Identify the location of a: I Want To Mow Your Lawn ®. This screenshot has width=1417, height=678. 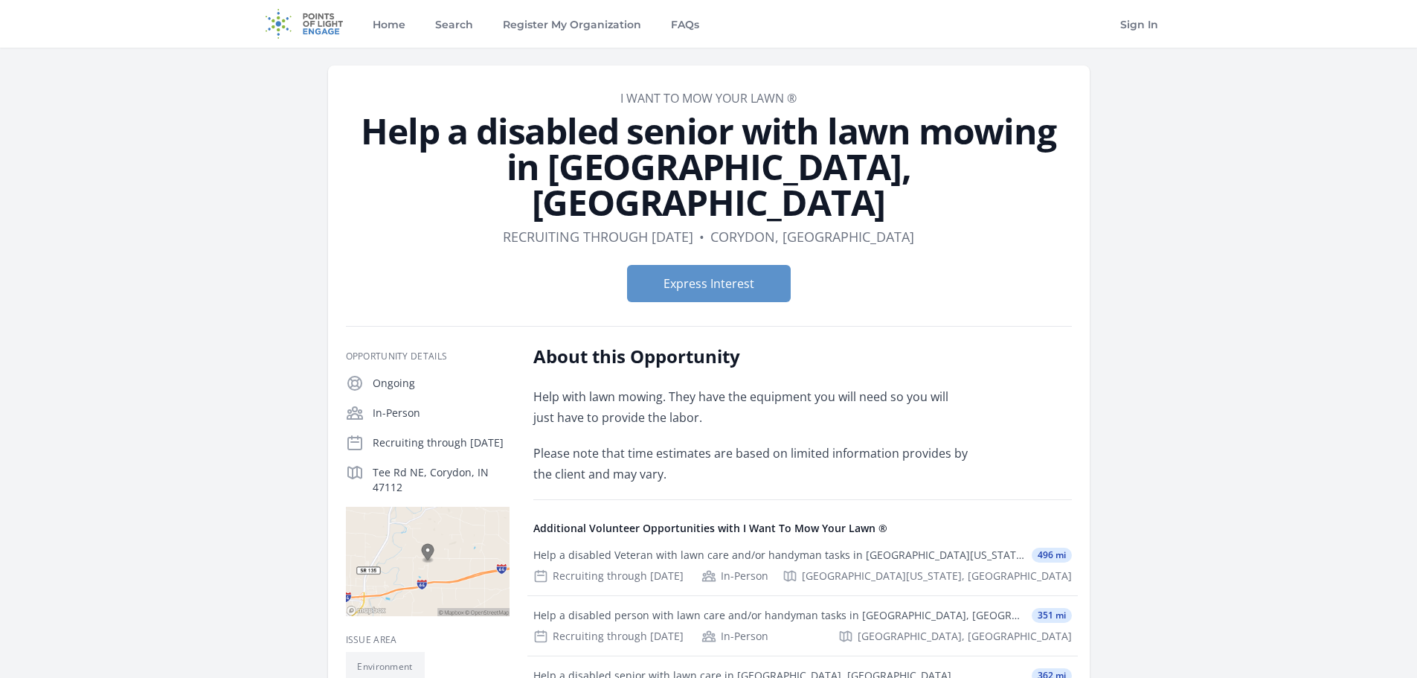
(708, 98).